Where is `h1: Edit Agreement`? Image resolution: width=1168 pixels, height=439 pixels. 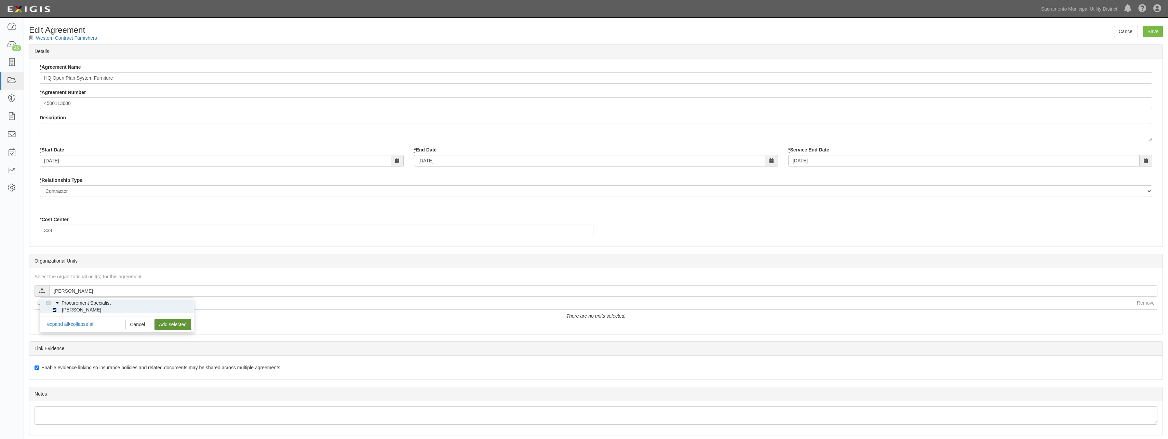 h1: Edit Agreement is located at coordinates (596, 30).